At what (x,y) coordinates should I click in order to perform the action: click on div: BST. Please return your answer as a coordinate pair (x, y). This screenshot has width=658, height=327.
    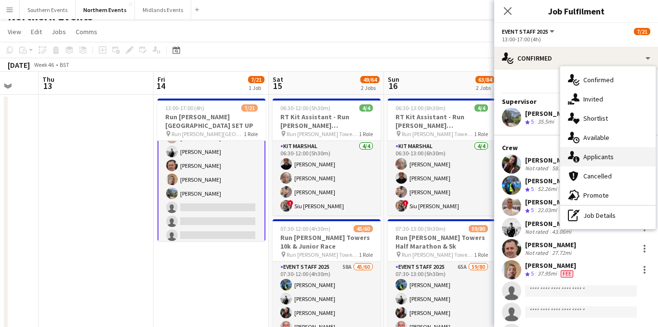
    Looking at the image, I should click on (65, 65).